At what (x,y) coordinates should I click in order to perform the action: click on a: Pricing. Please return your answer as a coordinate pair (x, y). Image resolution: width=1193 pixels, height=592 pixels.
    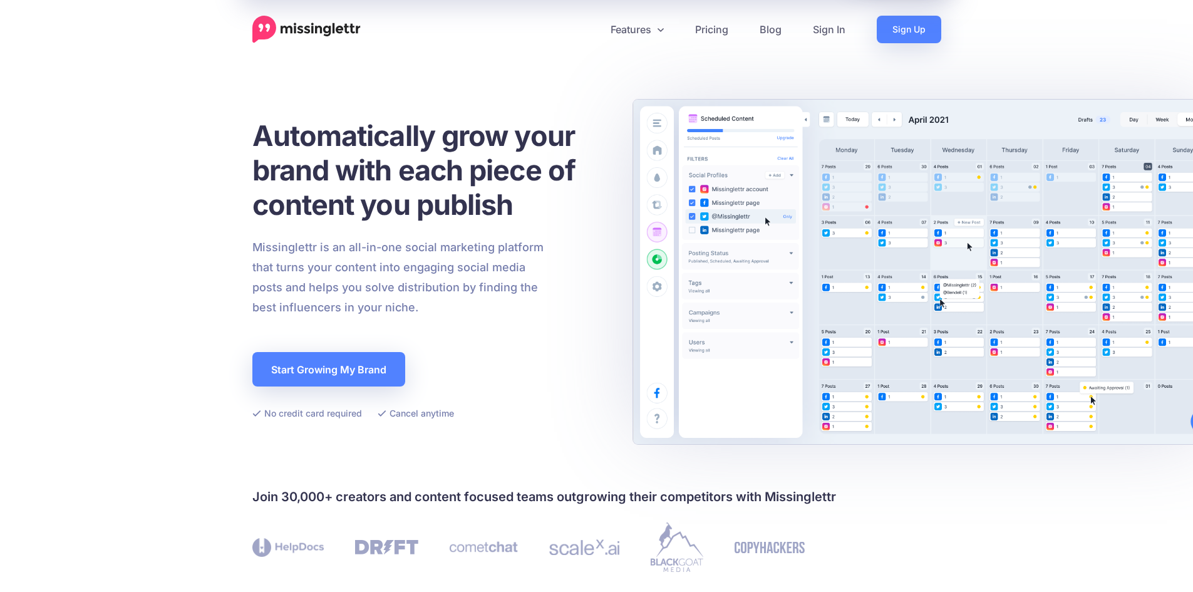
    Looking at the image, I should click on (711, 29).